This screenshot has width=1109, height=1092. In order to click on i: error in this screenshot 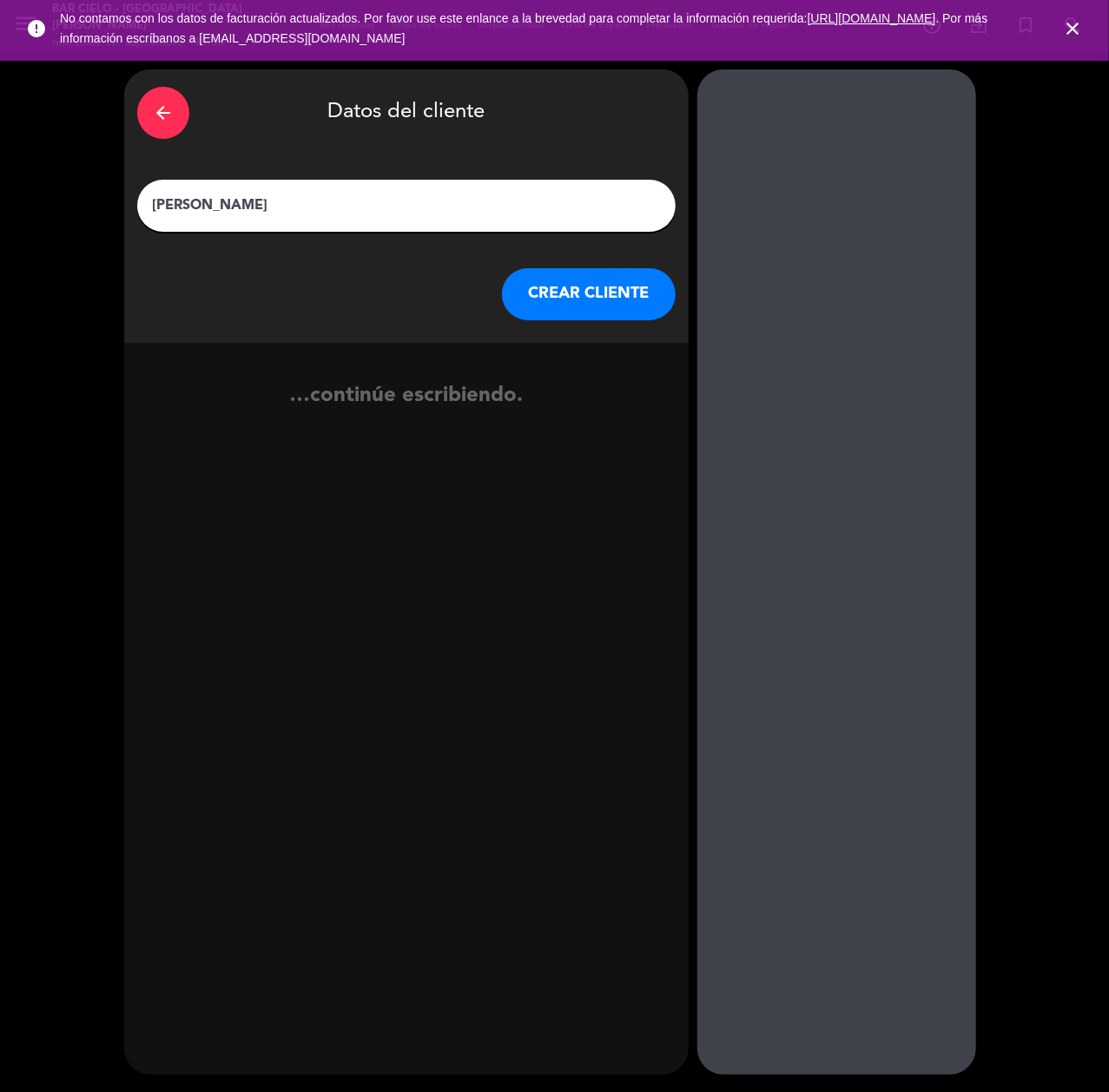, I will do `click(37, 28)`.